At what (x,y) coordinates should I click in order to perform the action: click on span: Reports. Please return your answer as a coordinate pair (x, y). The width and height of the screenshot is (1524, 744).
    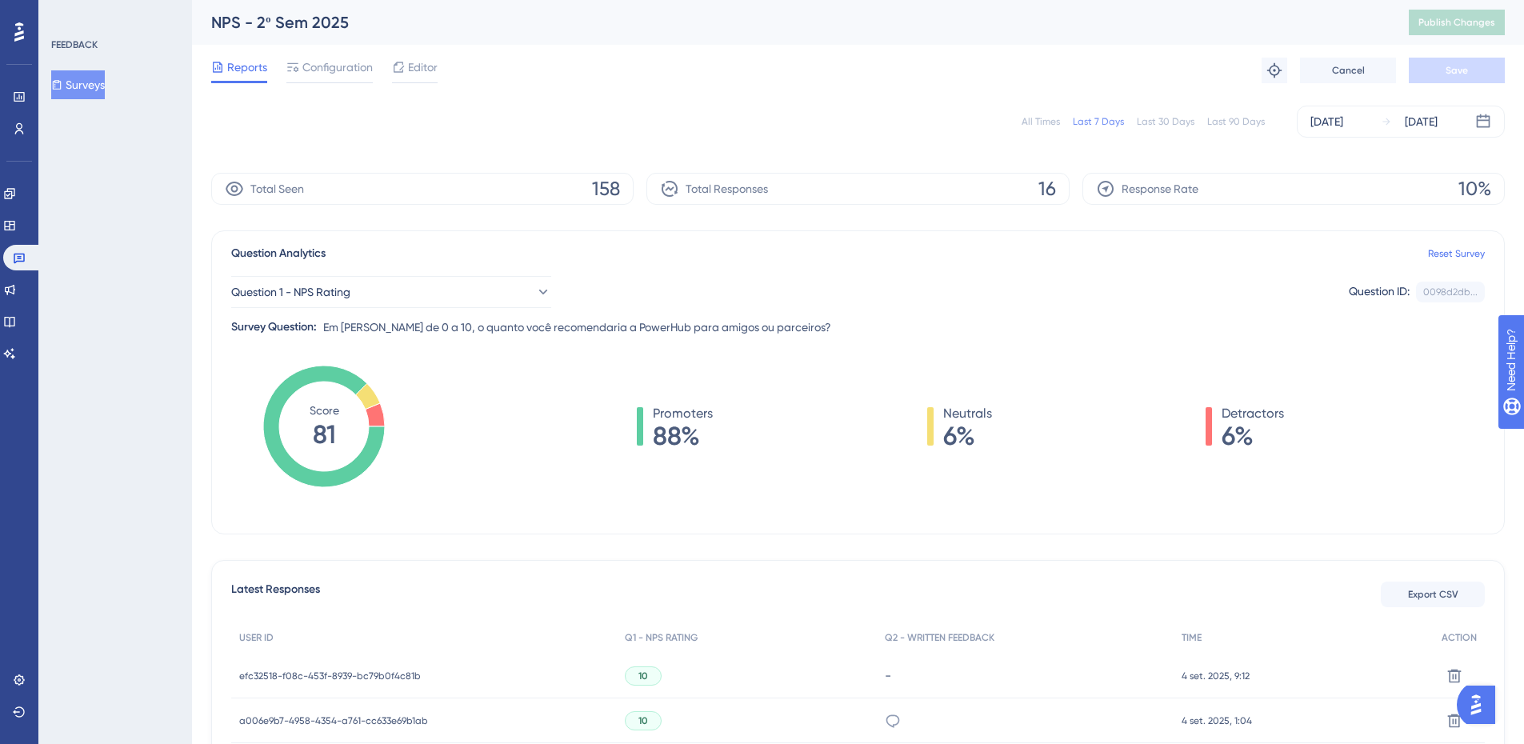
    Looking at the image, I should click on (247, 67).